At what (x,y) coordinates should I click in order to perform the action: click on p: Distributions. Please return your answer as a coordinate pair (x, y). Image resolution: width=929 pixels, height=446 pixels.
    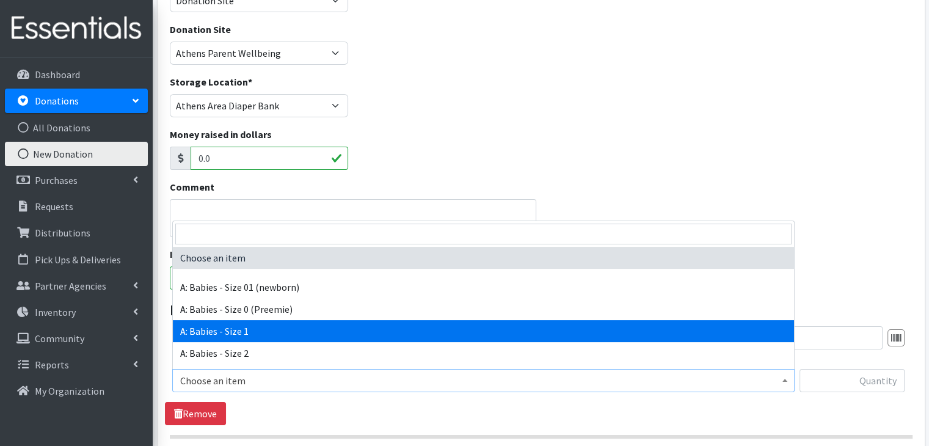
    Looking at the image, I should click on (62, 233).